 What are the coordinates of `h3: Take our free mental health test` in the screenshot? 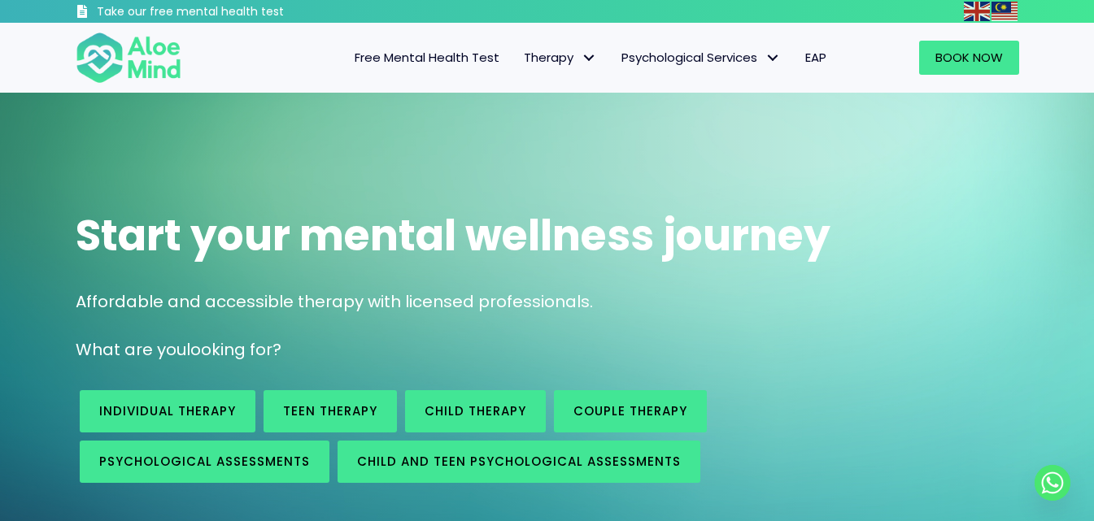 It's located at (233, 12).